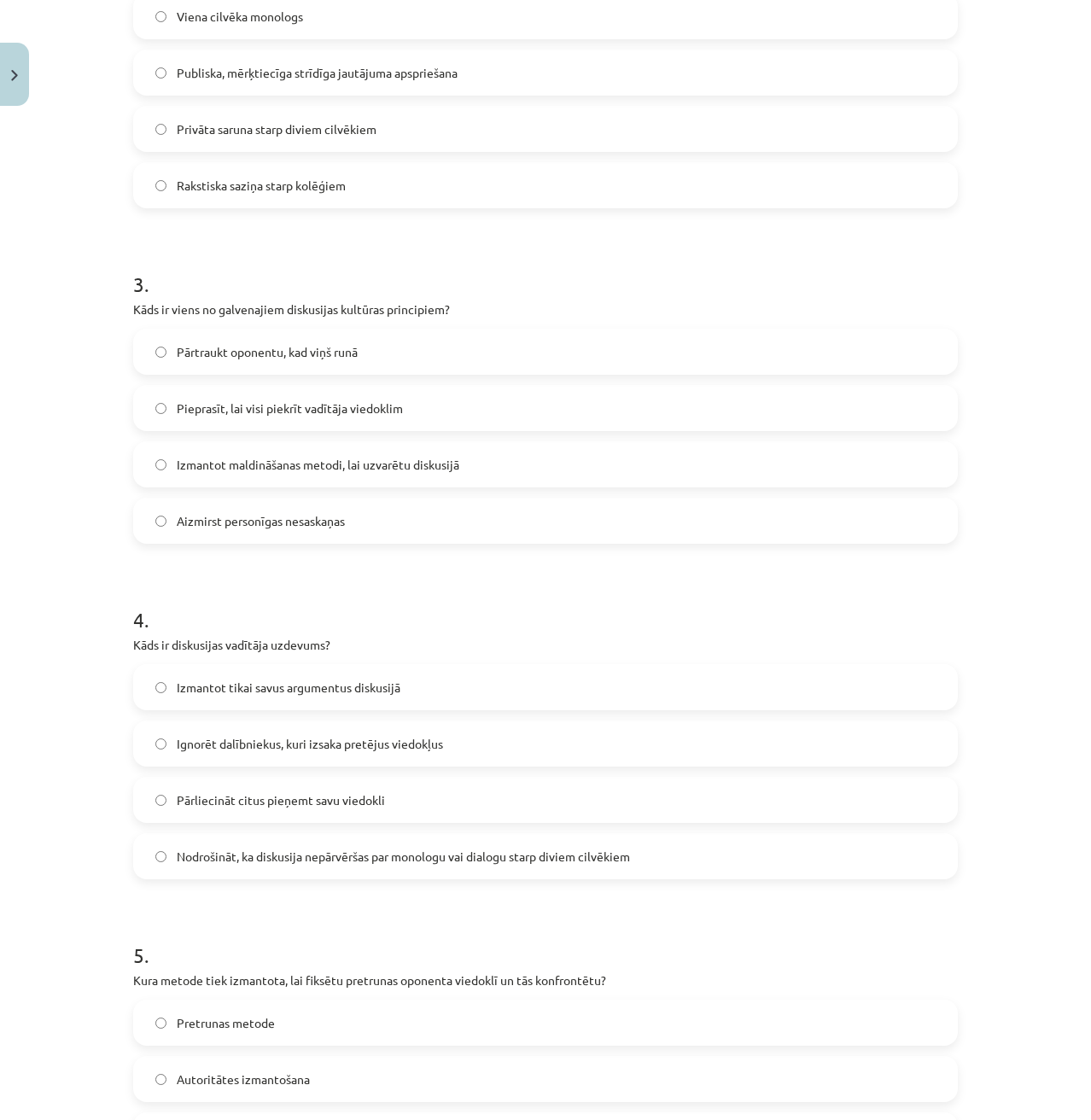 The image size is (1091, 1120). What do you see at coordinates (317, 73) in the screenshot?
I see `span: Publiska, mērķtiecīga strīdīga jautājuma apspriešana` at bounding box center [317, 73].